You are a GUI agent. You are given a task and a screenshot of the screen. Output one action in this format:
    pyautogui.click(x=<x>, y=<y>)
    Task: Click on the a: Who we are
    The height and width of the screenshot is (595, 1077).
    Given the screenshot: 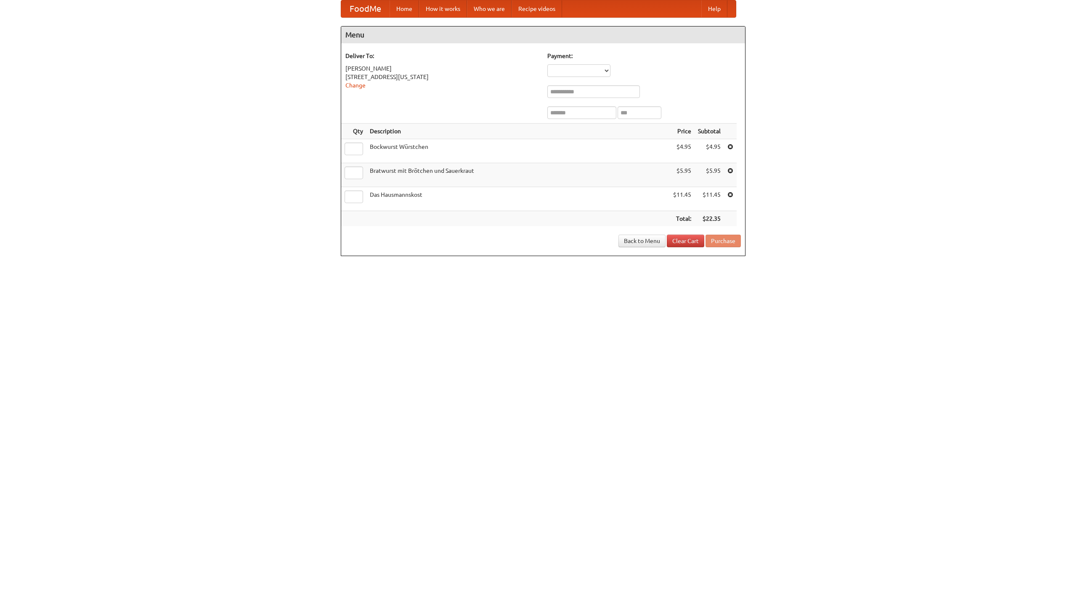 What is the action you would take?
    pyautogui.click(x=489, y=9)
    